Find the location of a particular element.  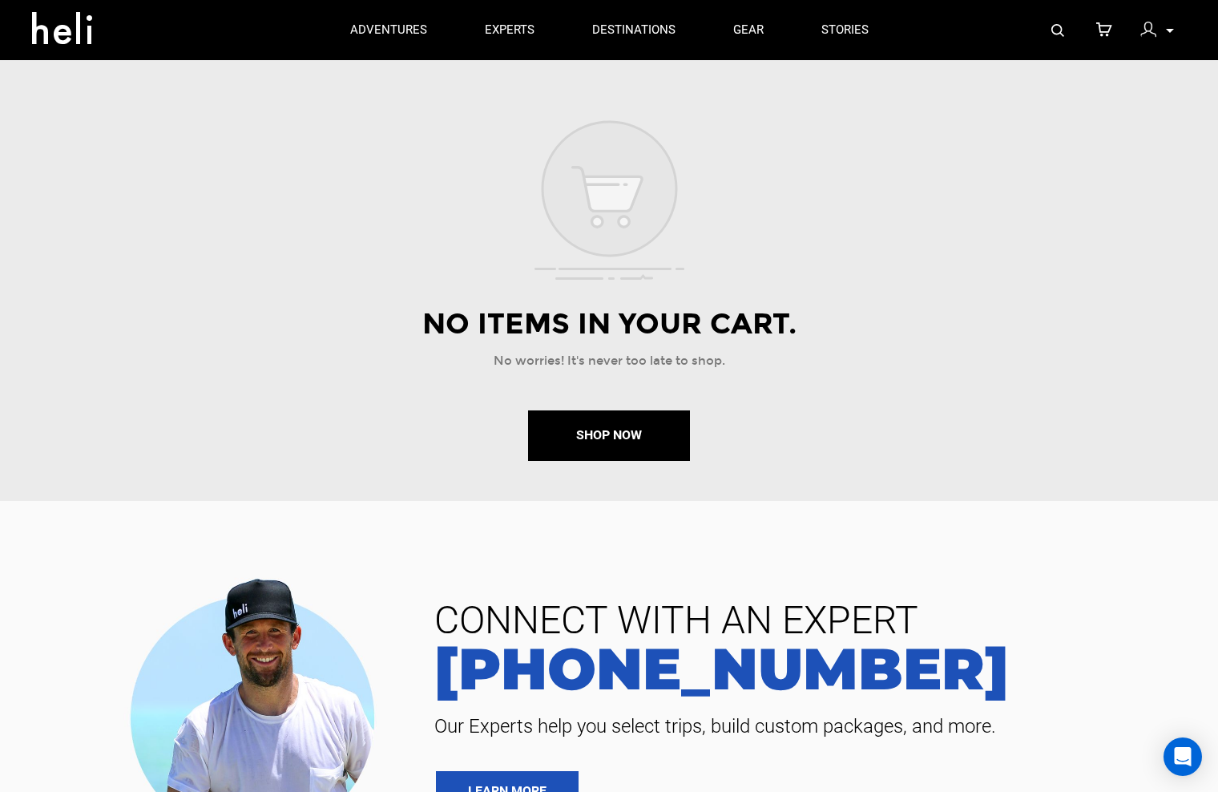

p: No worries! It's never too late to shop. is located at coordinates (609, 361).